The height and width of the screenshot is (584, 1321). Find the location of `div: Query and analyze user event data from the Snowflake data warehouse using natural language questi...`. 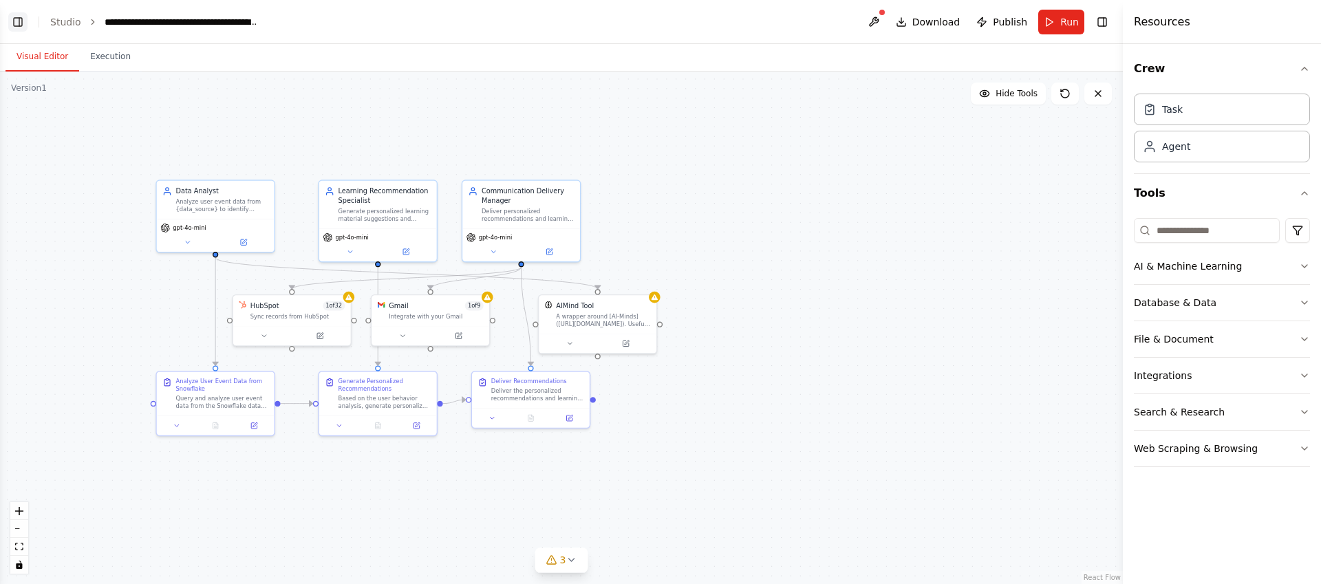

div: Query and analyze user event data from the Snowflake data warehouse using natural language questi... is located at coordinates (222, 403).